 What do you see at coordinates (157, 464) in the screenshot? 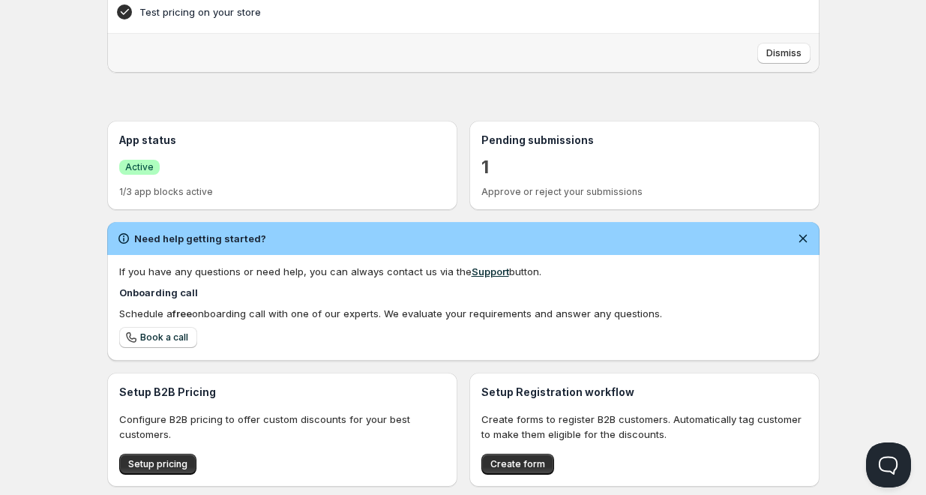
I see `span: Setup pricing` at bounding box center [157, 464].